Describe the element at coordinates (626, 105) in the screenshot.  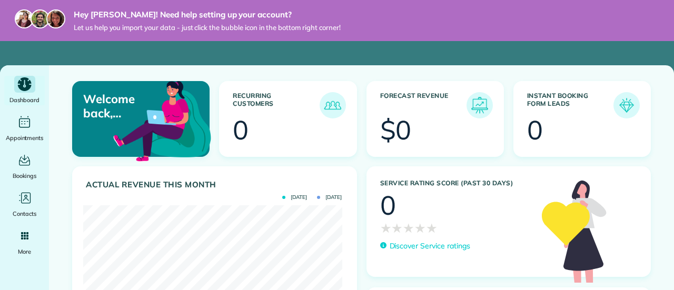
I see `img: icon_form_leads-04211a6a04a5b2264e4ee56bc0799ec3eb69b7e499cbb523a139df1d13a81ae0.png` at that location.